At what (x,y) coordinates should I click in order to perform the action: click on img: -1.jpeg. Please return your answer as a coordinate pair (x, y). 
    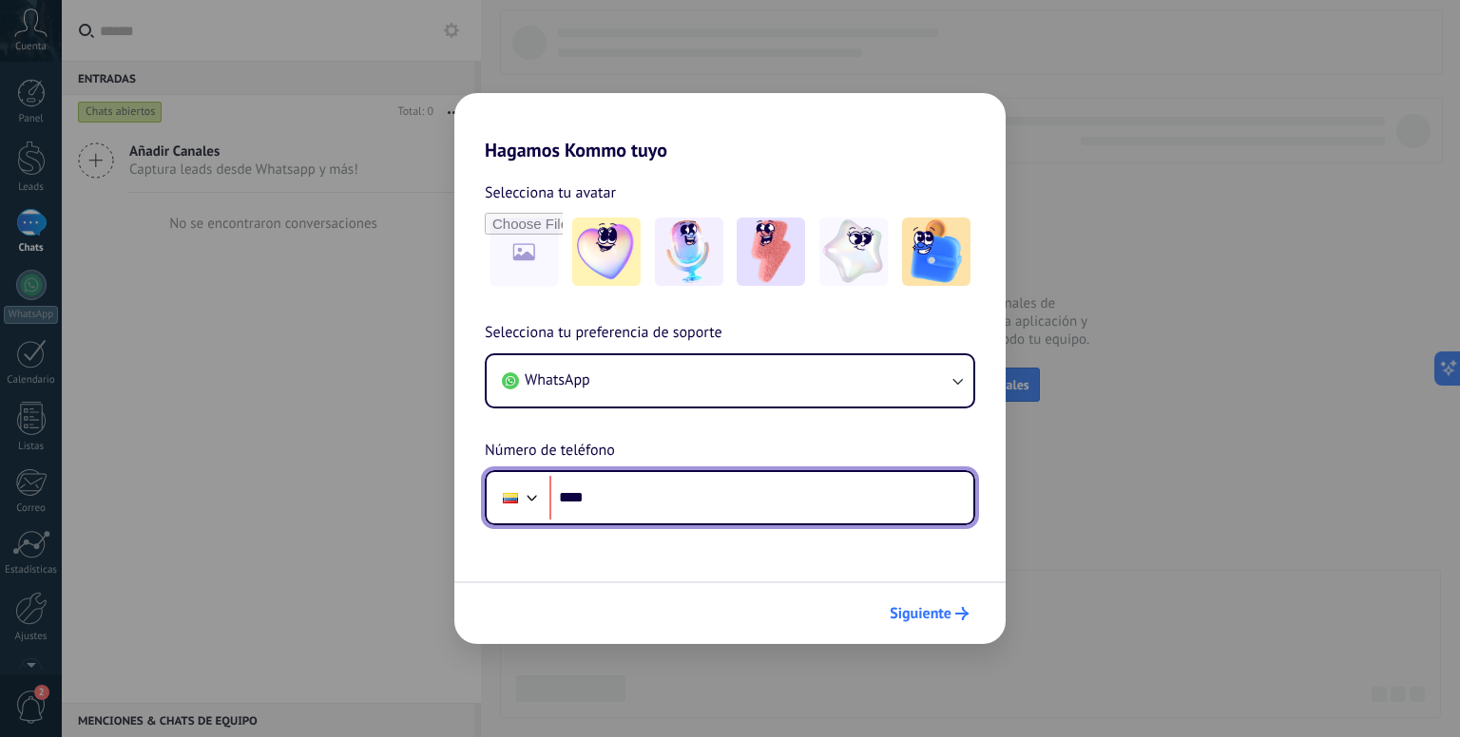
    Looking at the image, I should click on (606, 252).